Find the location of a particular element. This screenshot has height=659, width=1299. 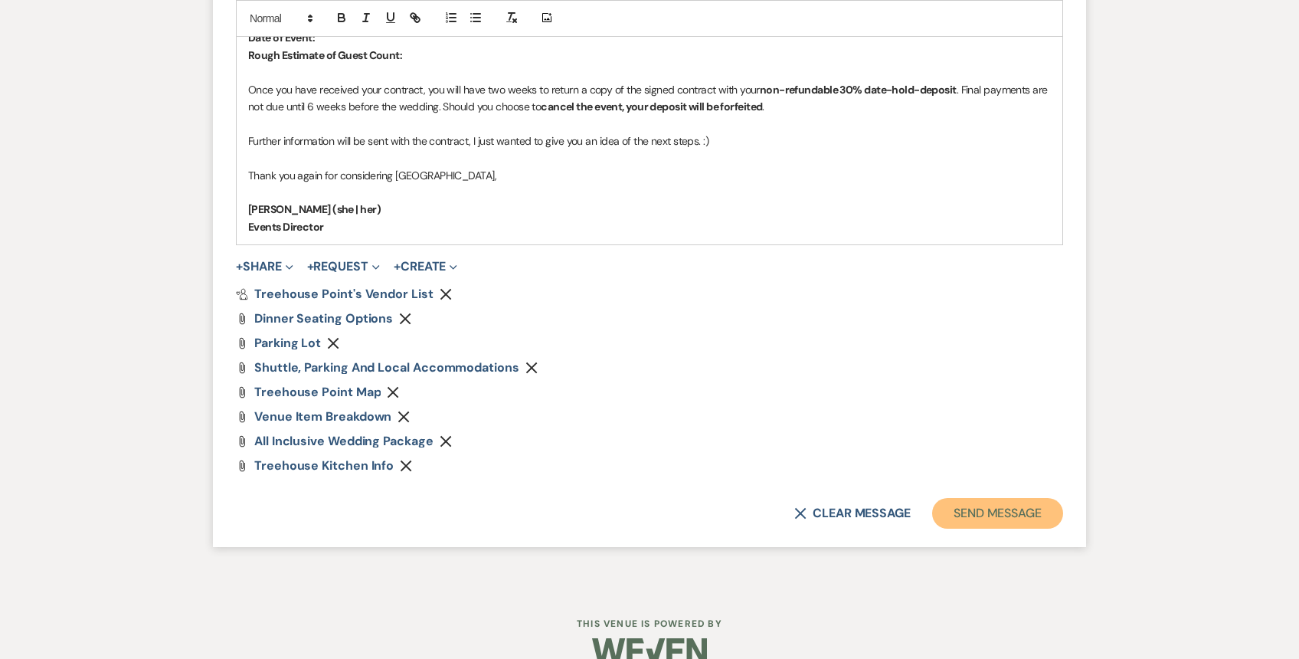

span: Dinner Seating options is located at coordinates (323, 318).